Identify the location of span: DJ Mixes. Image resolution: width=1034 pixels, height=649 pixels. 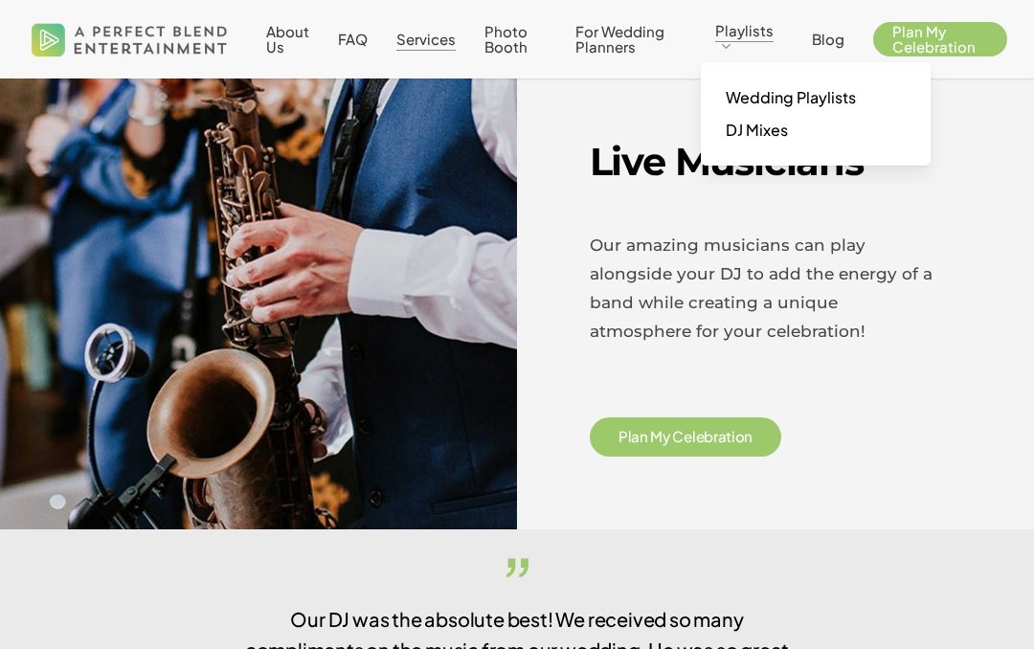
(756, 129).